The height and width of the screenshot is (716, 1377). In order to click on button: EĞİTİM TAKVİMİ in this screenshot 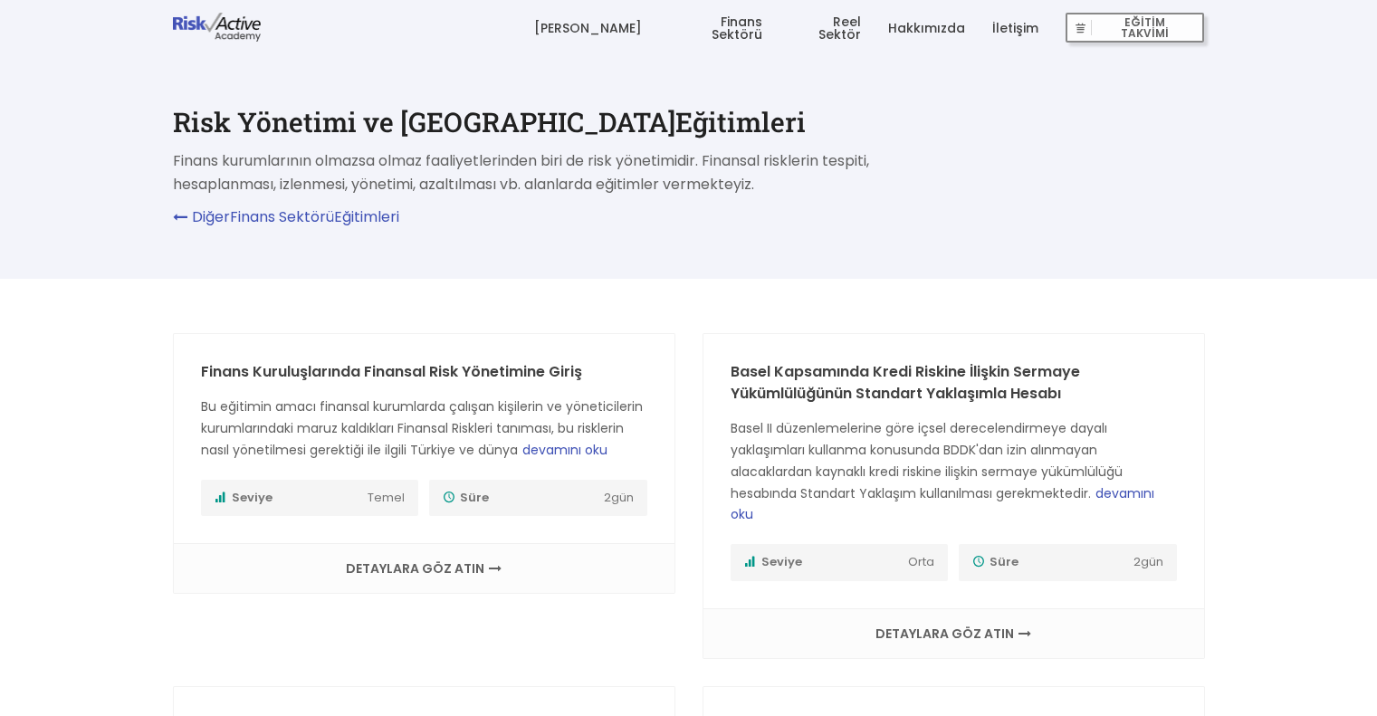, I will do `click(1135, 28)`.